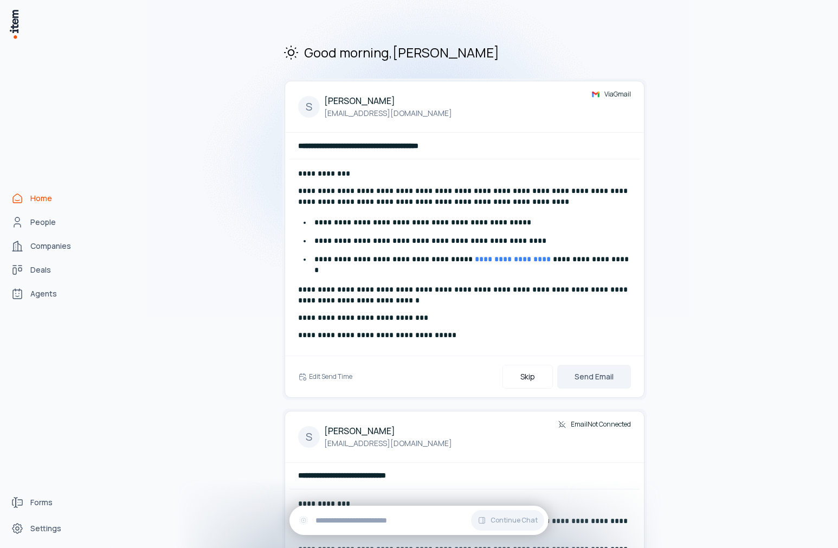  What do you see at coordinates (508, 521) in the screenshot?
I see `button: Continue Chat` at bounding box center [508, 521].